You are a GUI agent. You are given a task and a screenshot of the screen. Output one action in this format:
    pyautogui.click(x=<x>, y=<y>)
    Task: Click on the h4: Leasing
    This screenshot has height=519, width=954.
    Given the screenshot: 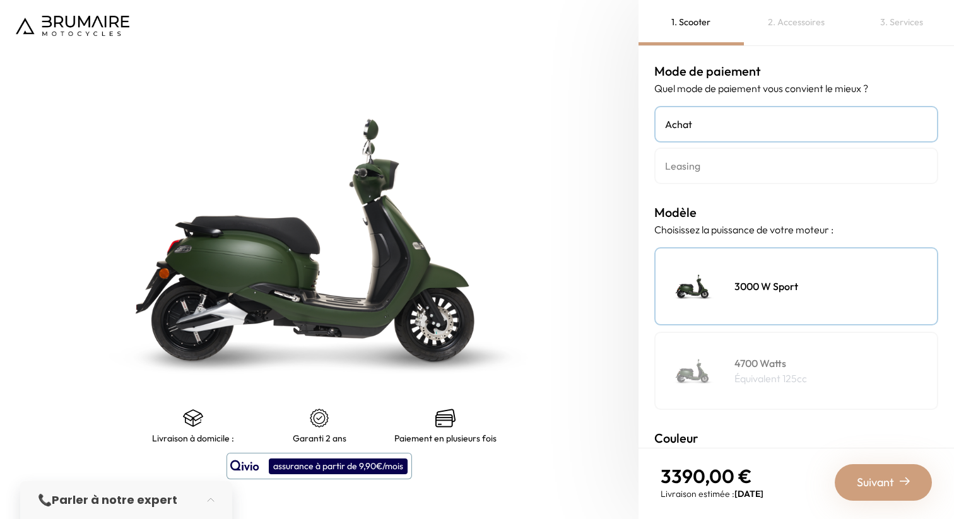 What is the action you would take?
    pyautogui.click(x=796, y=166)
    